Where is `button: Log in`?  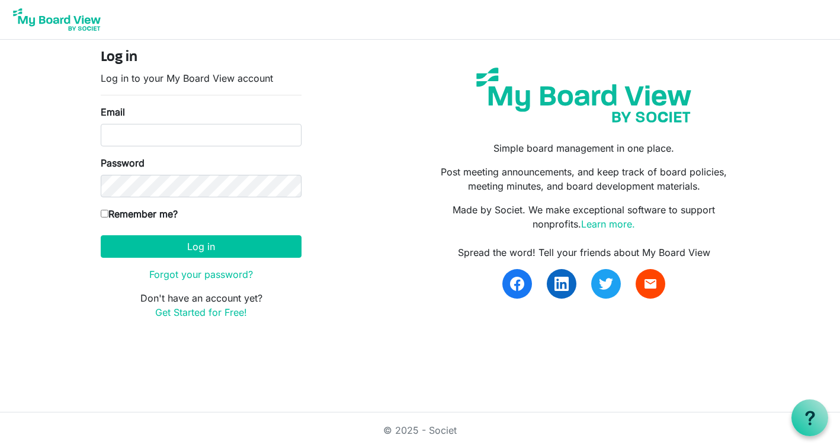
button: Log in is located at coordinates (201, 246).